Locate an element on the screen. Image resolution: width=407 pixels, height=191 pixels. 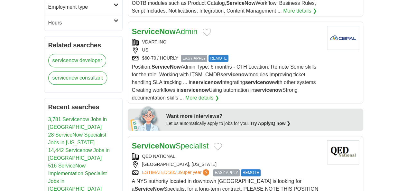
img: Company logo is located at coordinates (343, 38).